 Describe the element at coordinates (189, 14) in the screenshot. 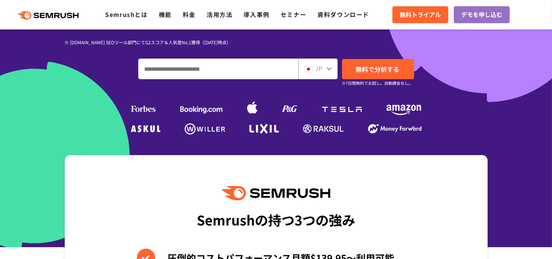

I see `a: 料金` at that location.